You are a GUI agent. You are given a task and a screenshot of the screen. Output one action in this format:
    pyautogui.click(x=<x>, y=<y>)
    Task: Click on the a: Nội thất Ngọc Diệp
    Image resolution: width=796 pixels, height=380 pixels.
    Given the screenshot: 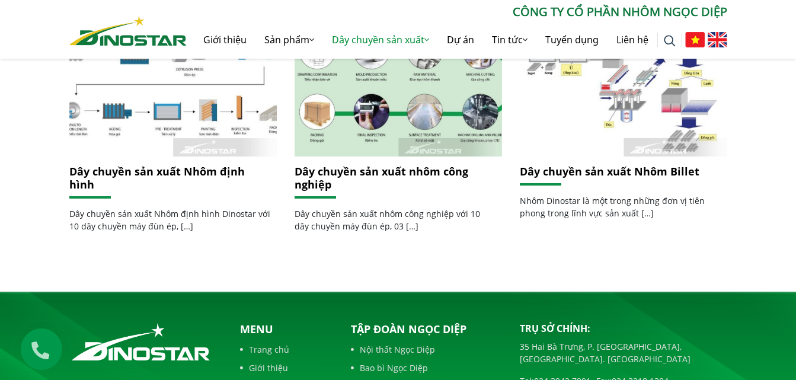 What is the action you would take?
    pyautogui.click(x=426, y=349)
    